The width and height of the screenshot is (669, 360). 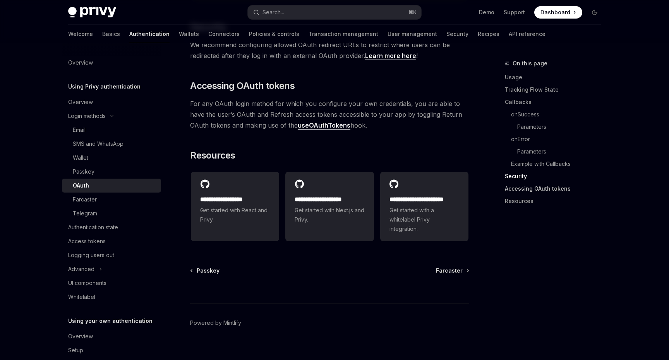 I want to click on a: Powered by Mintlify, so click(x=216, y=323).